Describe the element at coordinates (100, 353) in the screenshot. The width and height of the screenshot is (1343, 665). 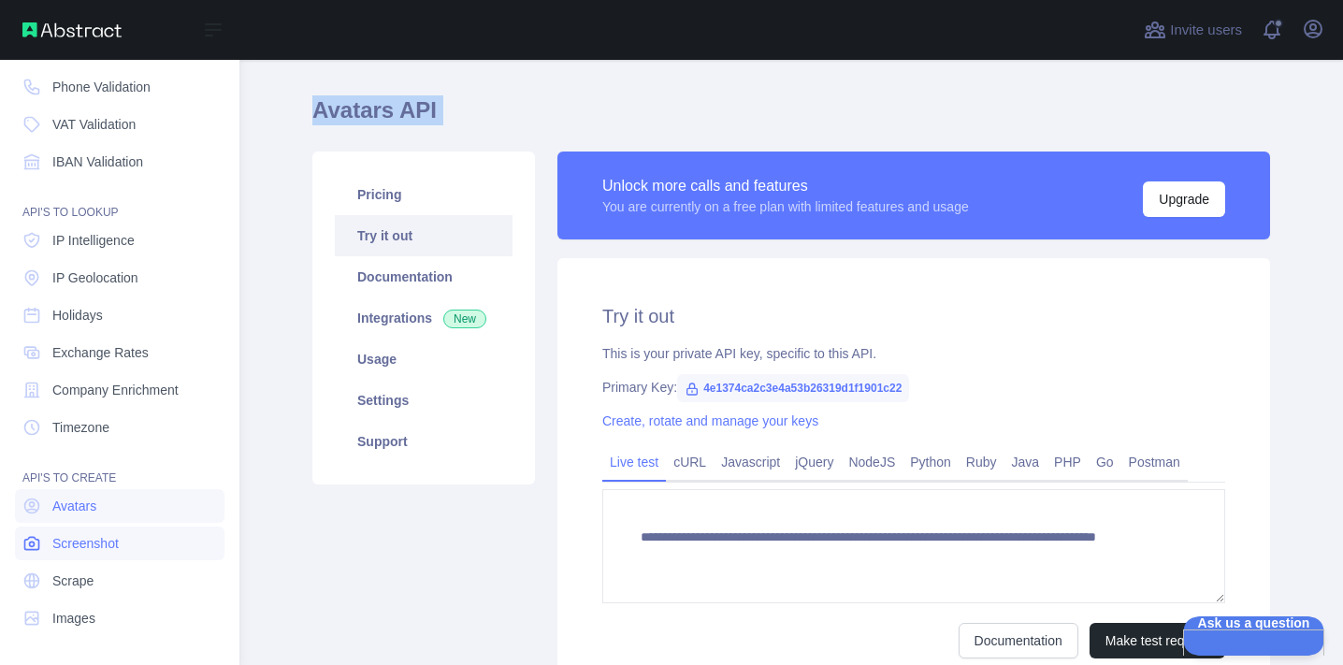
I see `span: Exchange Rates` at that location.